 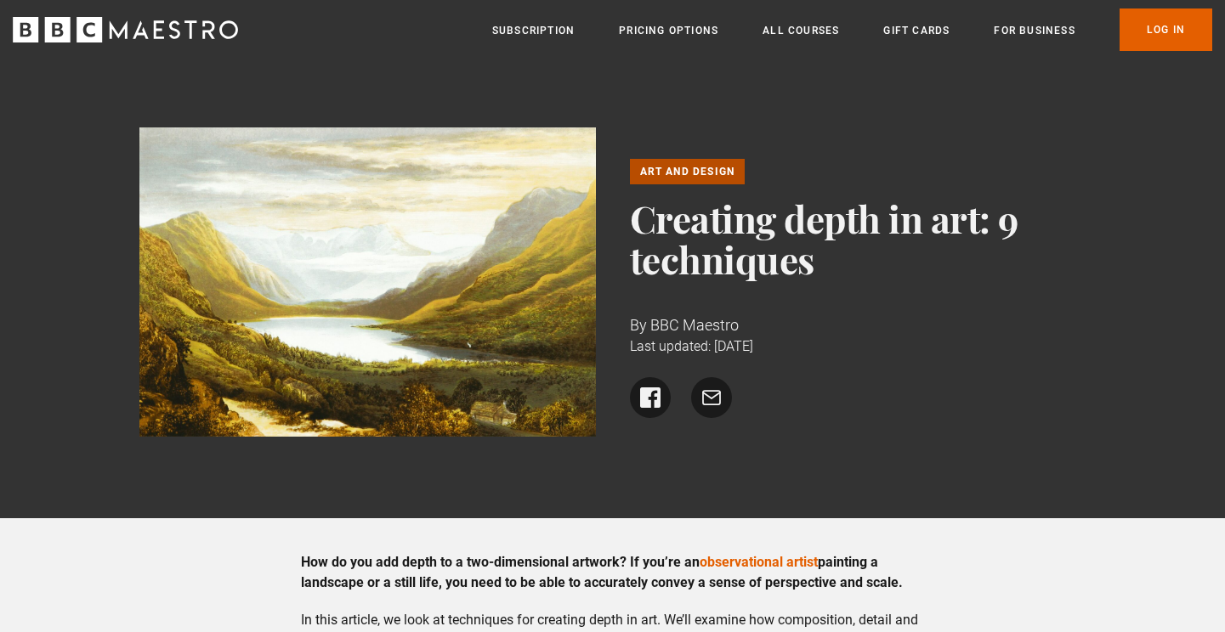 I want to click on span: BBC Maestro, so click(x=695, y=325).